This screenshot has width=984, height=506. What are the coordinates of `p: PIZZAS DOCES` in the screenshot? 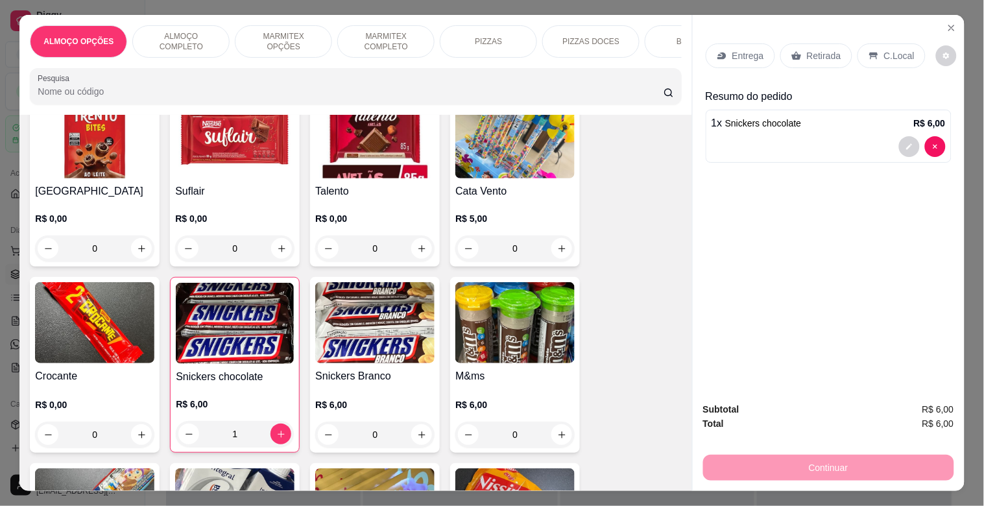 It's located at (591, 42).